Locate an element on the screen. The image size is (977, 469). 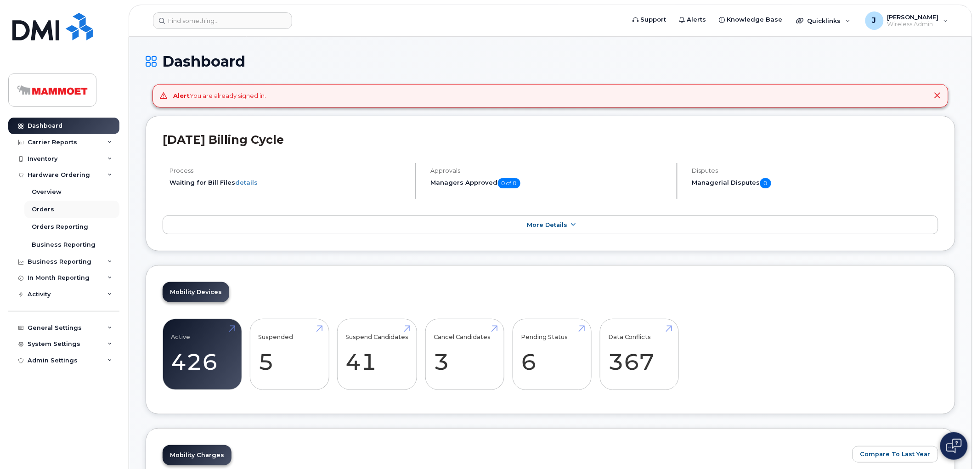
span: 0 of 0 is located at coordinates (509, 183).